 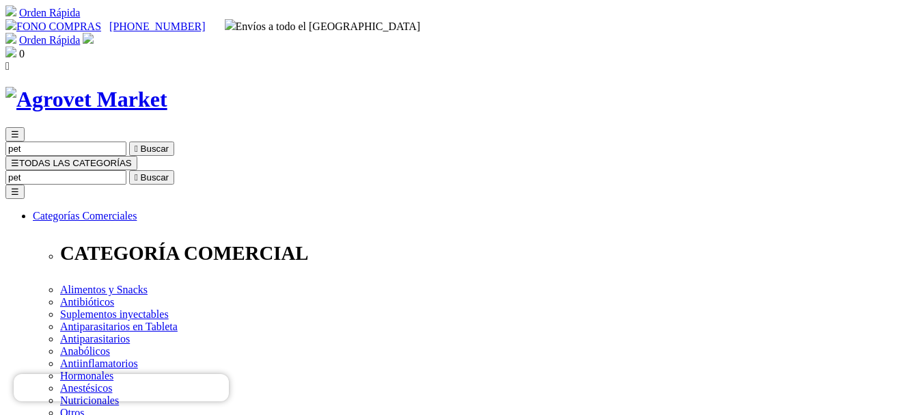 I want to click on img: user.svg, so click(x=88, y=38).